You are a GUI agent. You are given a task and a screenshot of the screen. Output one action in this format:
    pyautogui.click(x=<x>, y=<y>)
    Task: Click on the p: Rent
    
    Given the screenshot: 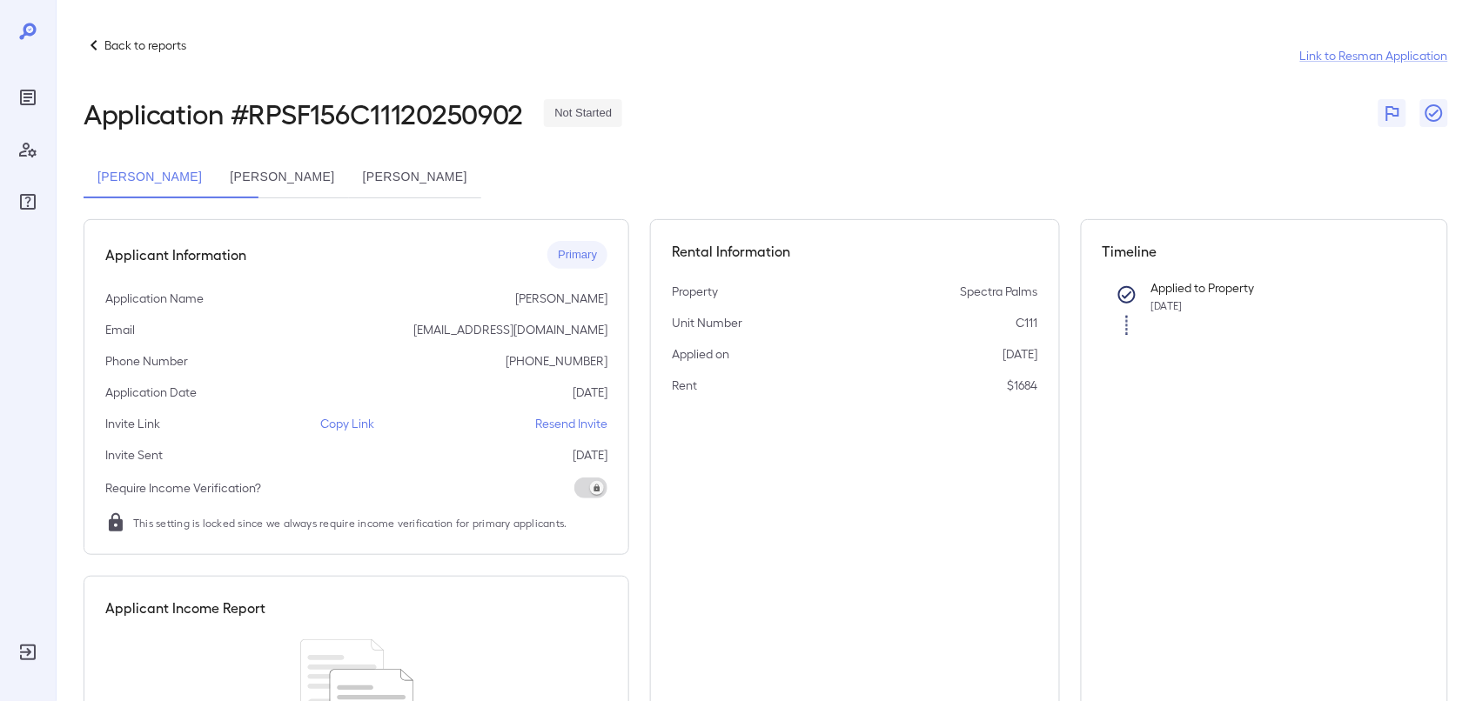 What is the action you would take?
    pyautogui.click(x=684, y=385)
    